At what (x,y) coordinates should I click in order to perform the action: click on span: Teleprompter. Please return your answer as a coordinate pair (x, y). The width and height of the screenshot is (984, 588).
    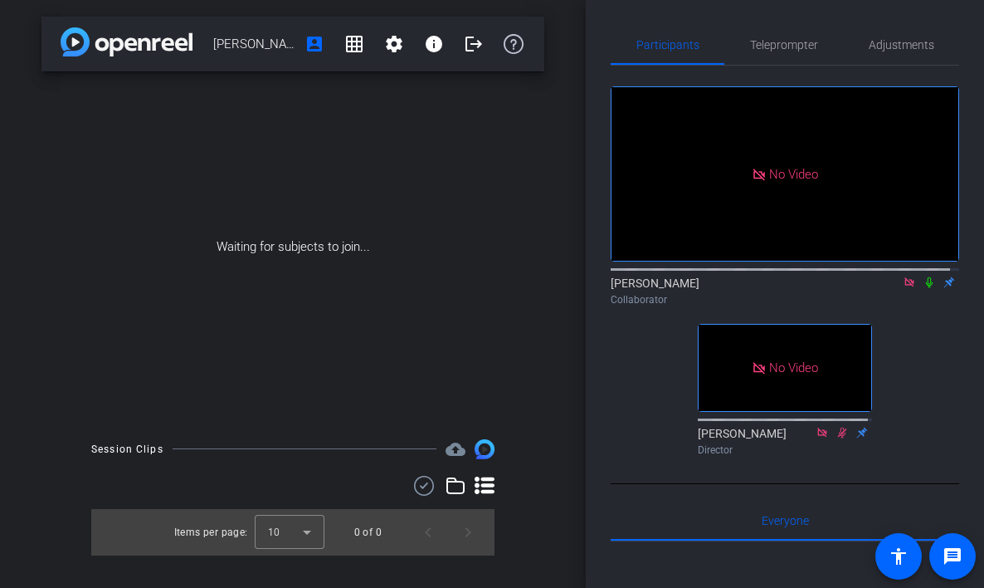
    Looking at the image, I should click on (784, 45).